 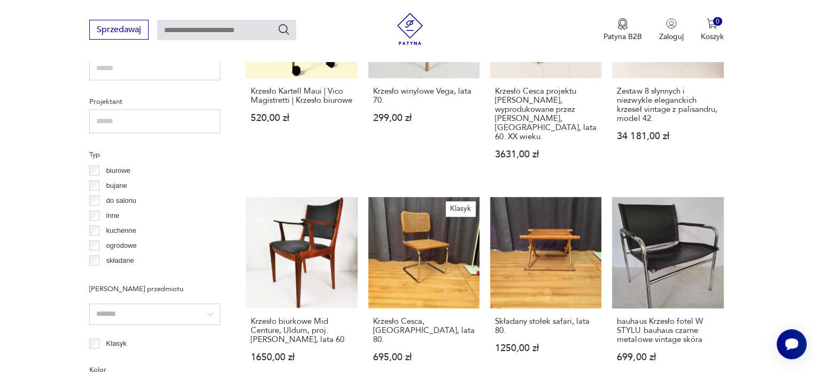 I want to click on p: taboret, so click(x=117, y=275).